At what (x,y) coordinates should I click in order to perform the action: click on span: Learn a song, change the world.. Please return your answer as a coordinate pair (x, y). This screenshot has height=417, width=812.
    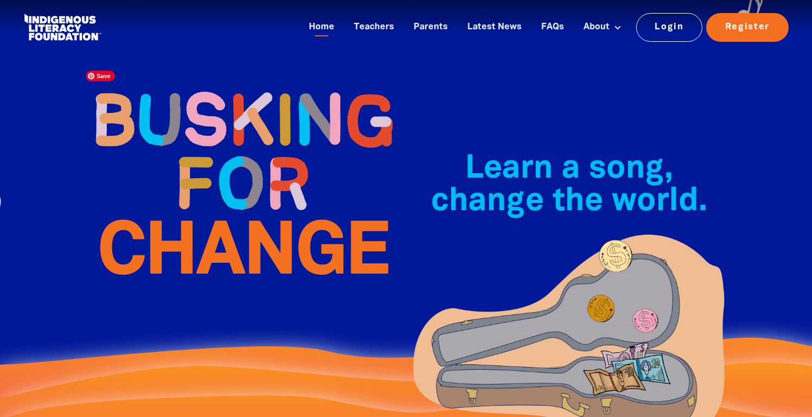
    Looking at the image, I should click on (569, 185).